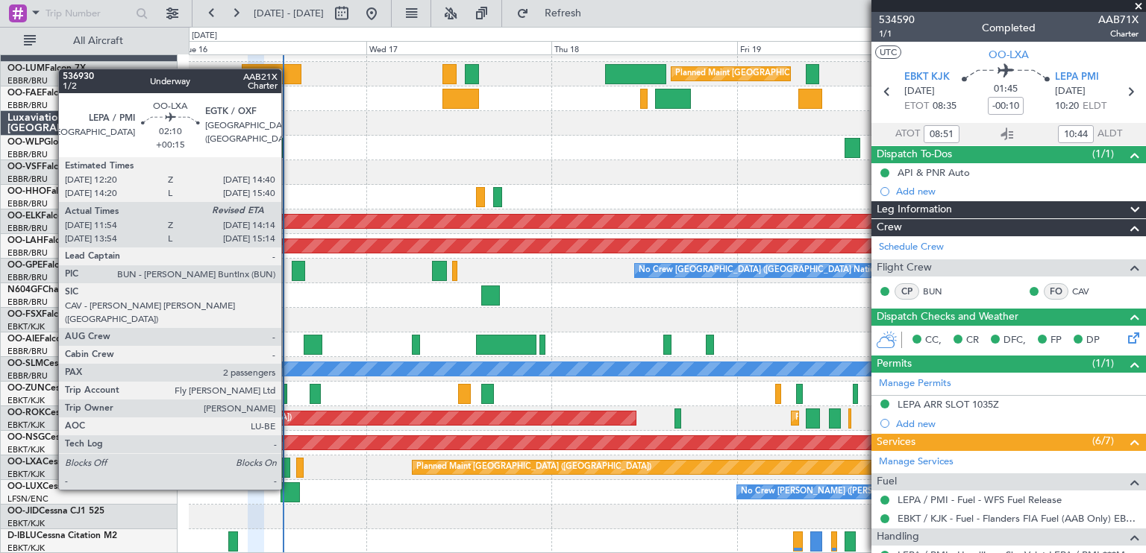 This screenshot has width=1146, height=553. I want to click on a: BUN, so click(939, 292).